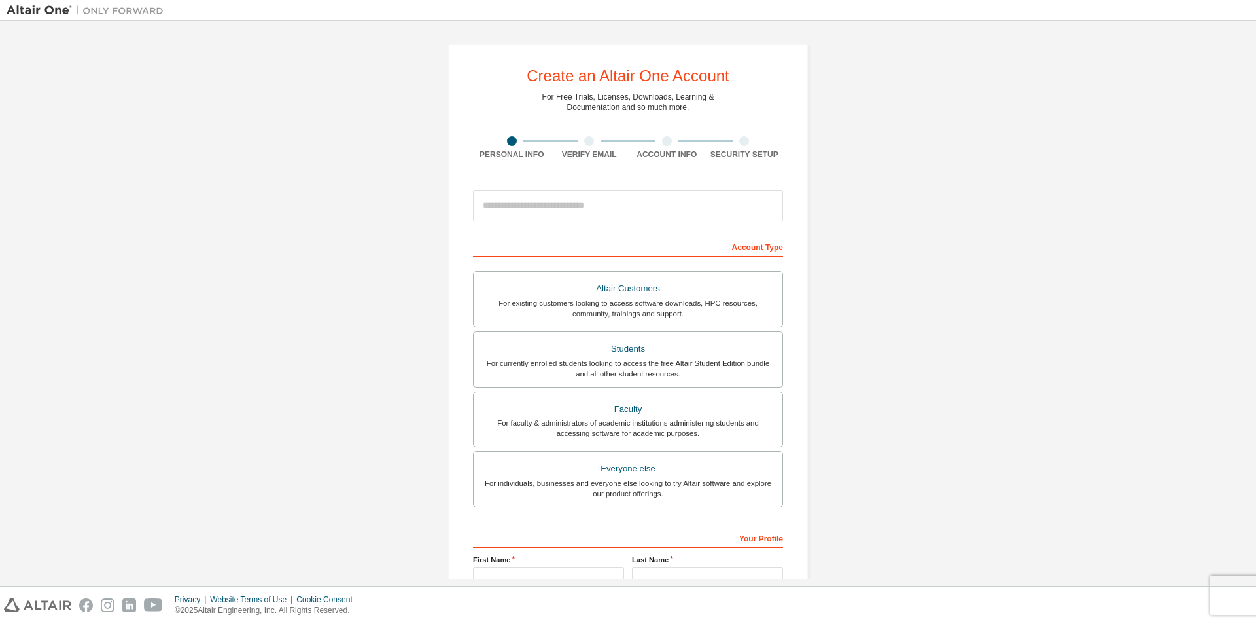 The image size is (1256, 624). What do you see at coordinates (628, 246) in the screenshot?
I see `div: Account Type` at bounding box center [628, 246].